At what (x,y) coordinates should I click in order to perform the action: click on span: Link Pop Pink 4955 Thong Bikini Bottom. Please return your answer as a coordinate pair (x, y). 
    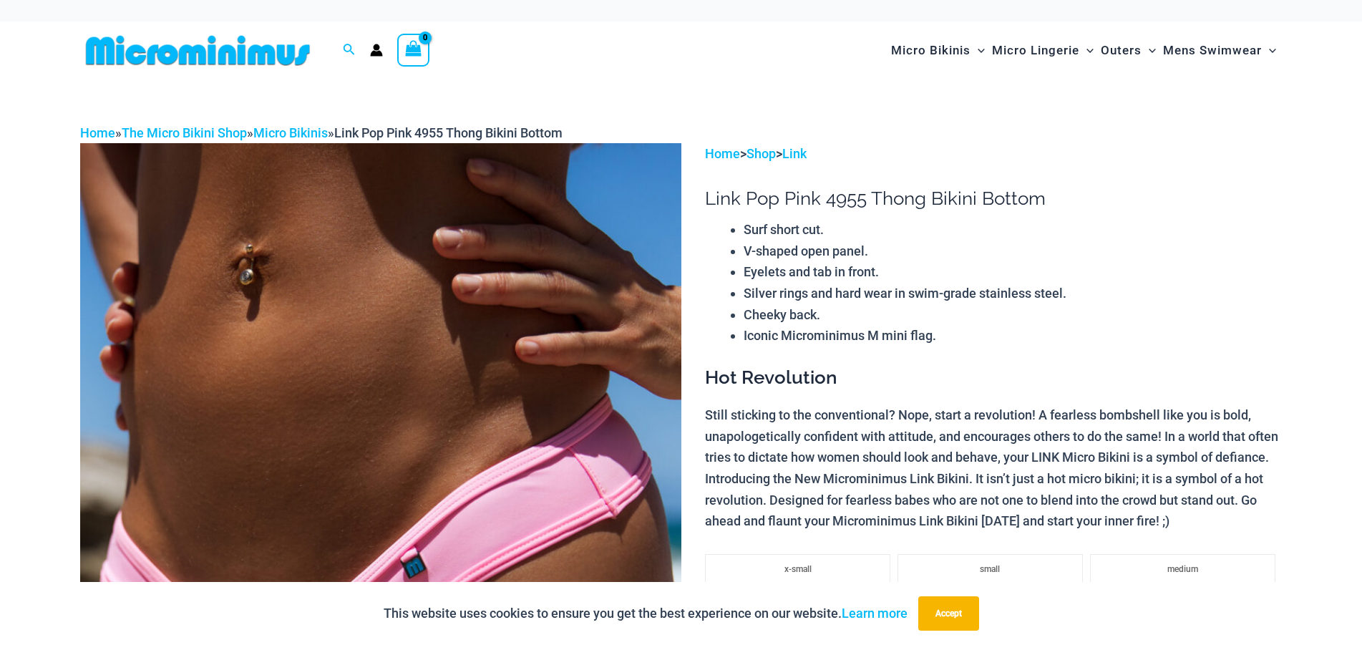
    Looking at the image, I should click on (448, 132).